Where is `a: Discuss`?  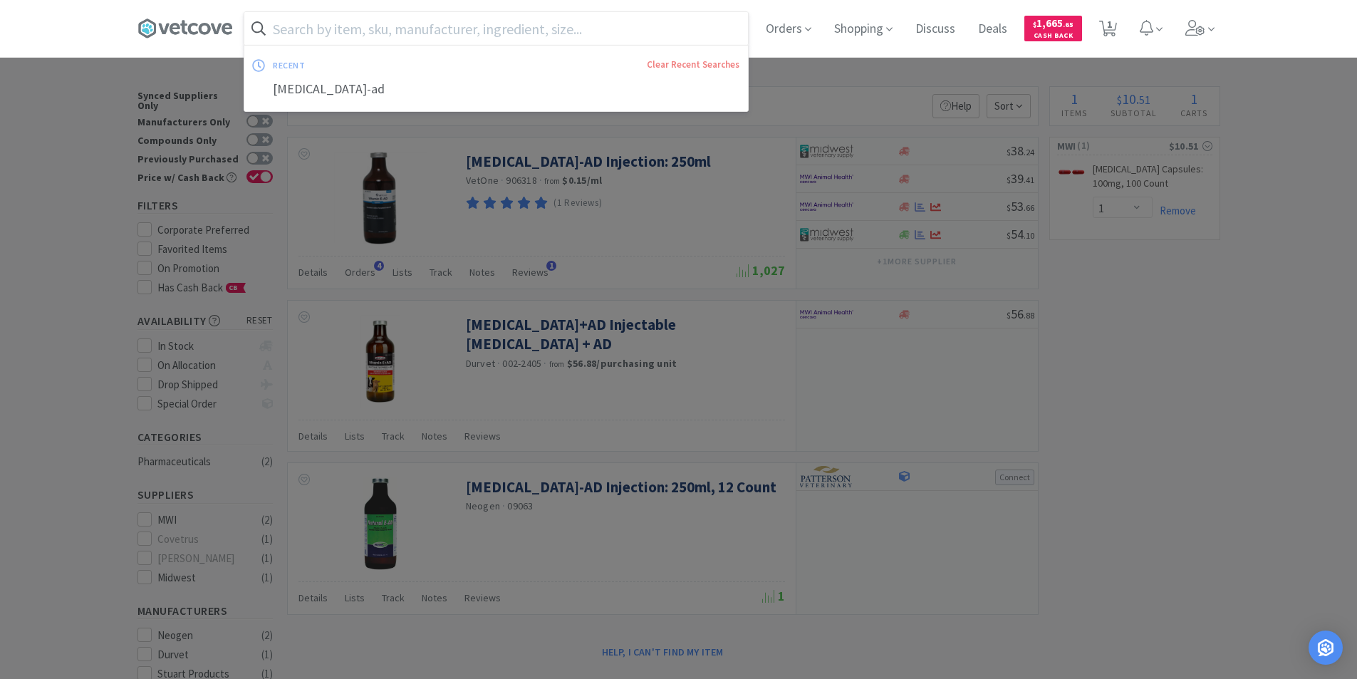 a: Discuss is located at coordinates (935, 29).